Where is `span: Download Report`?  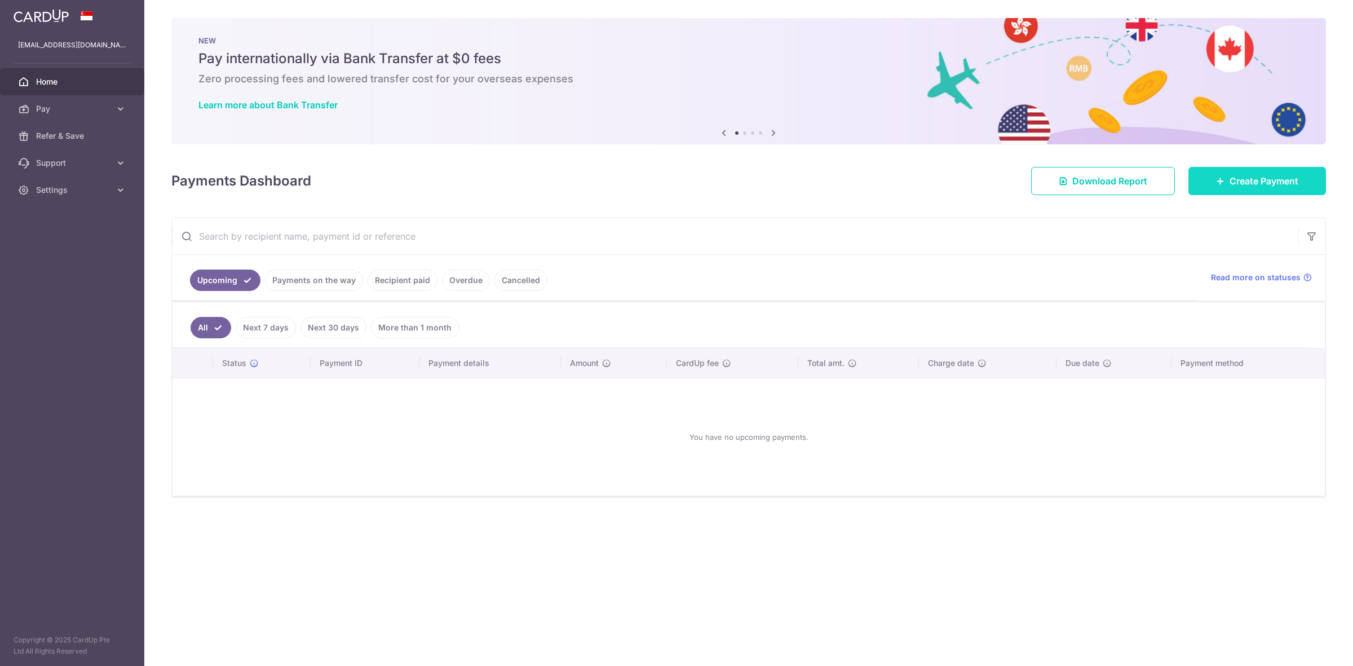 span: Download Report is located at coordinates (1109, 181).